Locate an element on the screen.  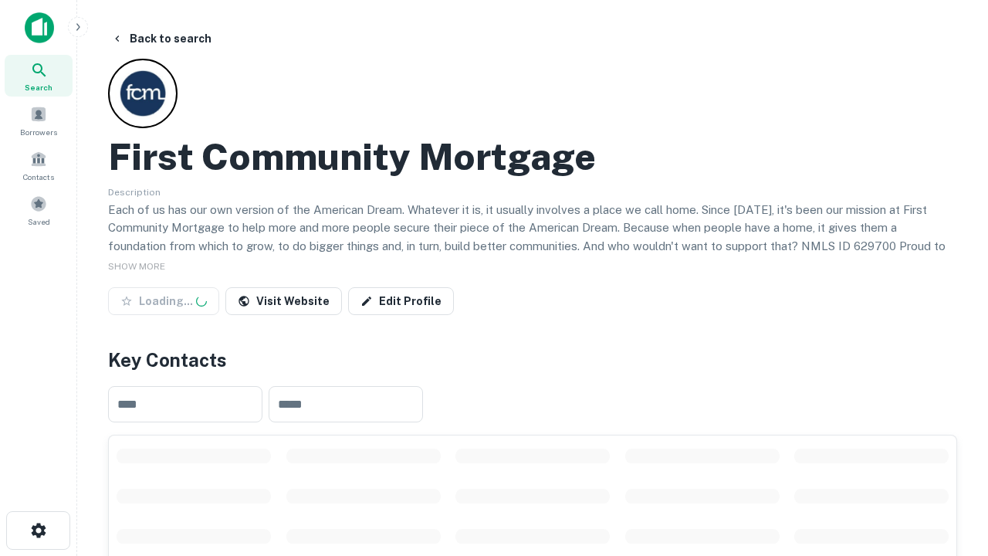
div: Saved is located at coordinates (39, 210).